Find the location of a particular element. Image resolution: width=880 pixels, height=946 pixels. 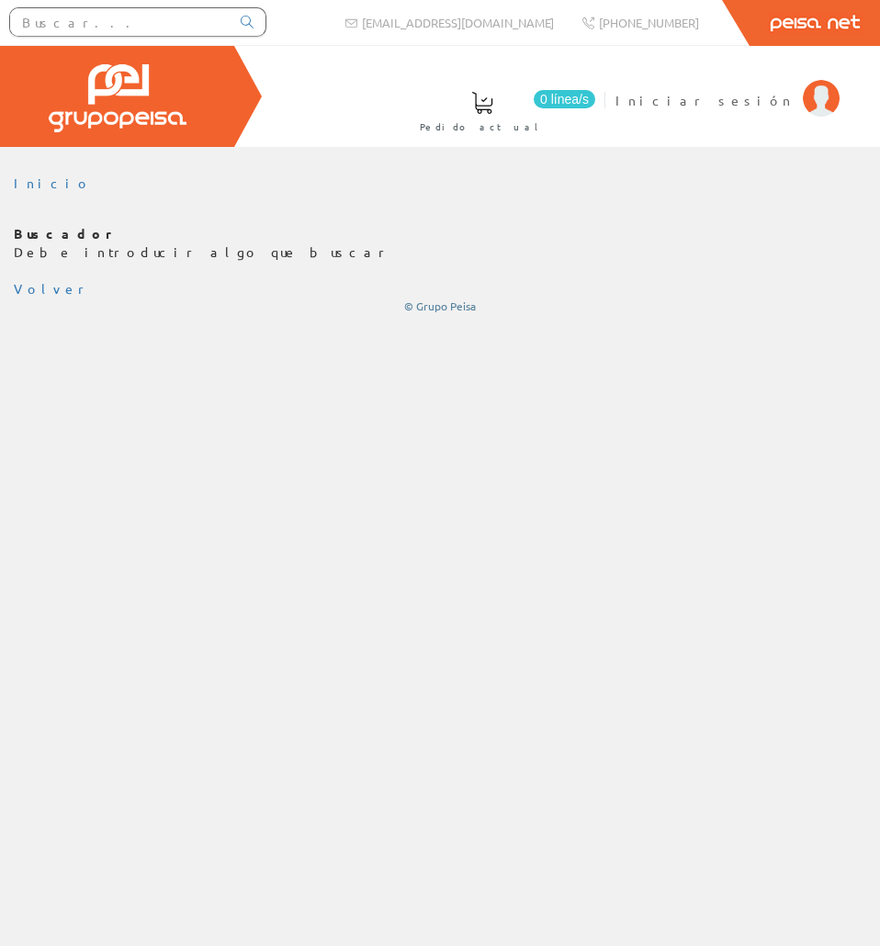

div: © Grupo Peisa is located at coordinates (440, 306).